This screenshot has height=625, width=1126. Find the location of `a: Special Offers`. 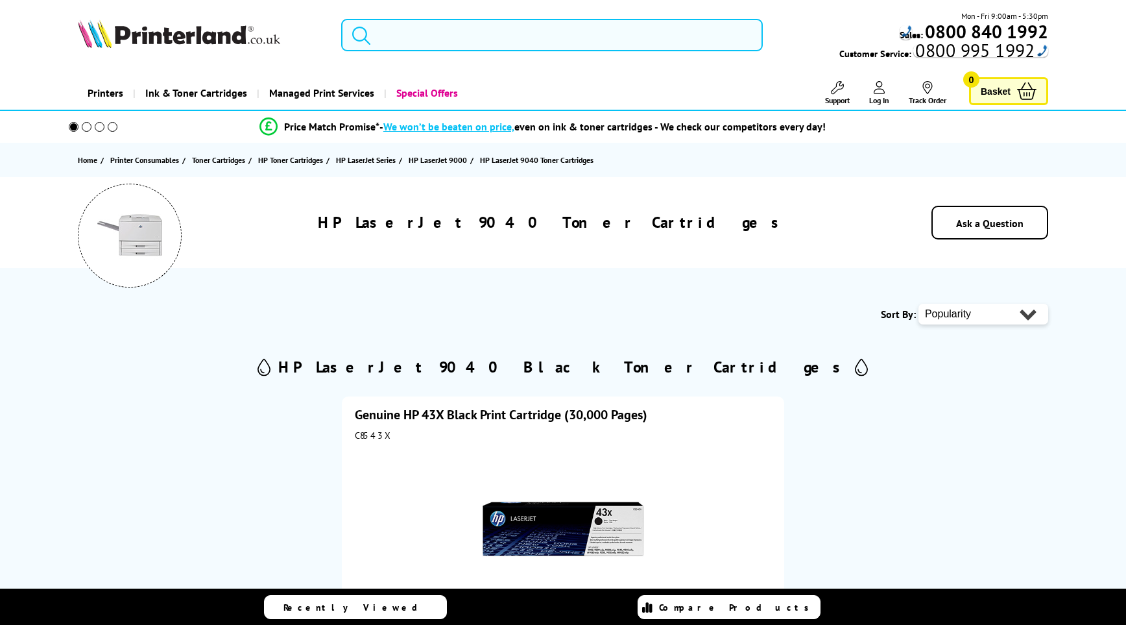

a: Special Offers is located at coordinates (426, 93).